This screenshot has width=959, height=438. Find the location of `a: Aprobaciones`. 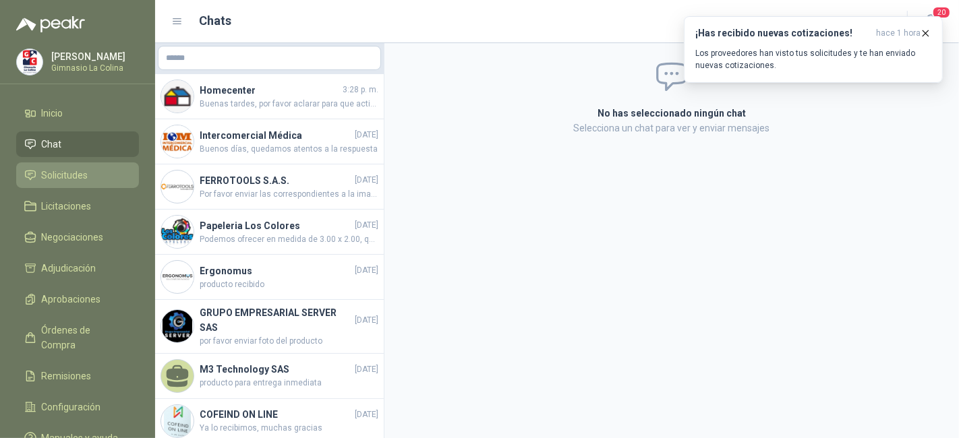

a: Aprobaciones is located at coordinates (78, 299).